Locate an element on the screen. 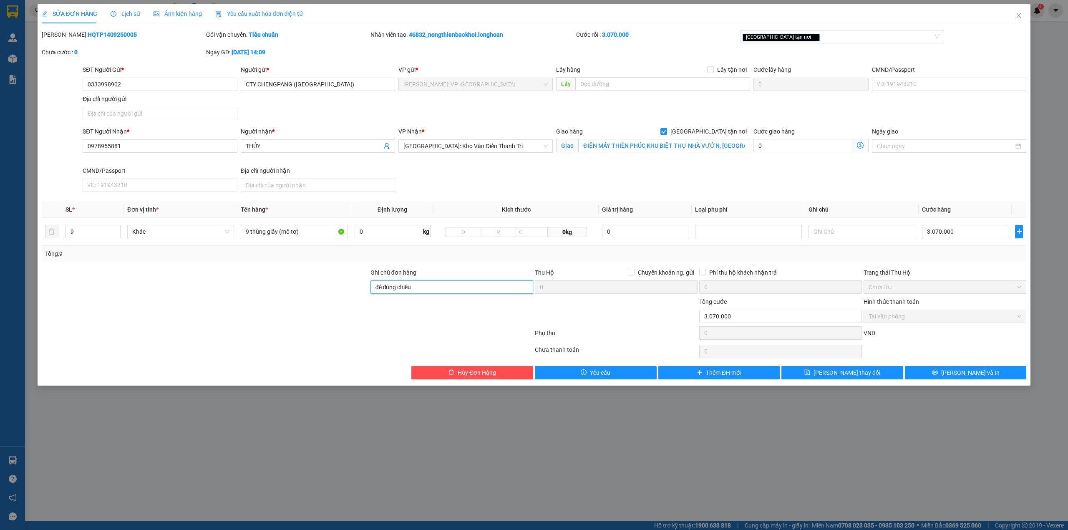 The image size is (1068, 530). span: Lấy hàng is located at coordinates (568, 70).